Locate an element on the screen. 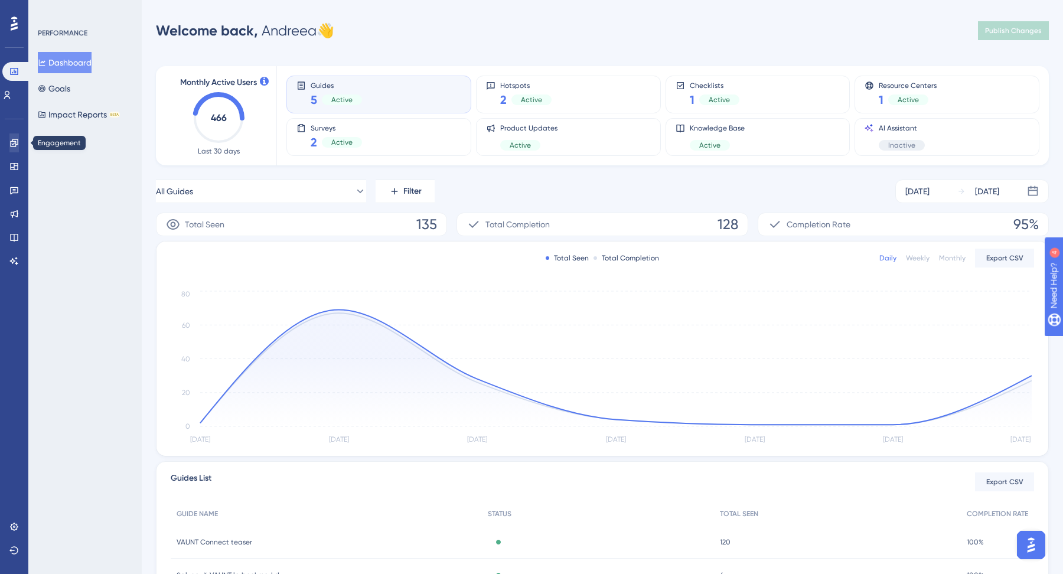 Image resolution: width=1063 pixels, height=574 pixels. tspan: 40 is located at coordinates (185, 359).